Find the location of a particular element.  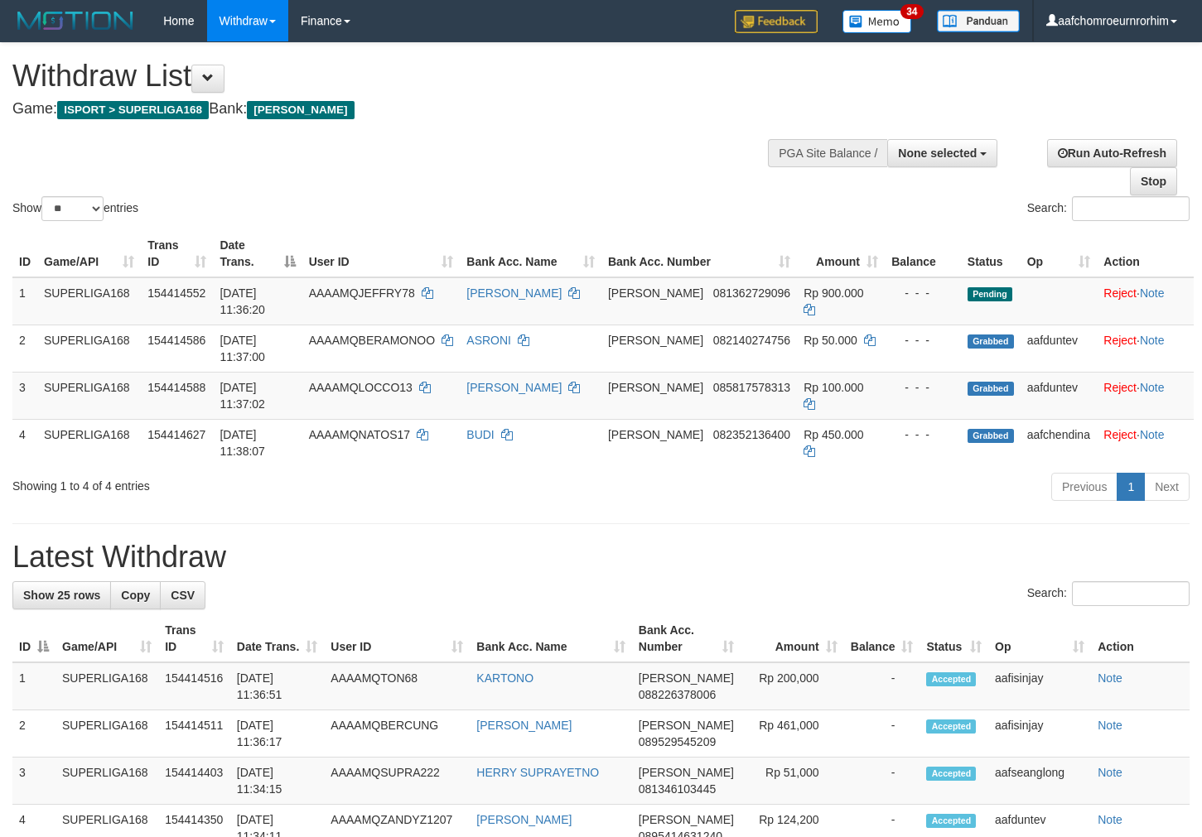

th: ID is located at coordinates (25, 253).